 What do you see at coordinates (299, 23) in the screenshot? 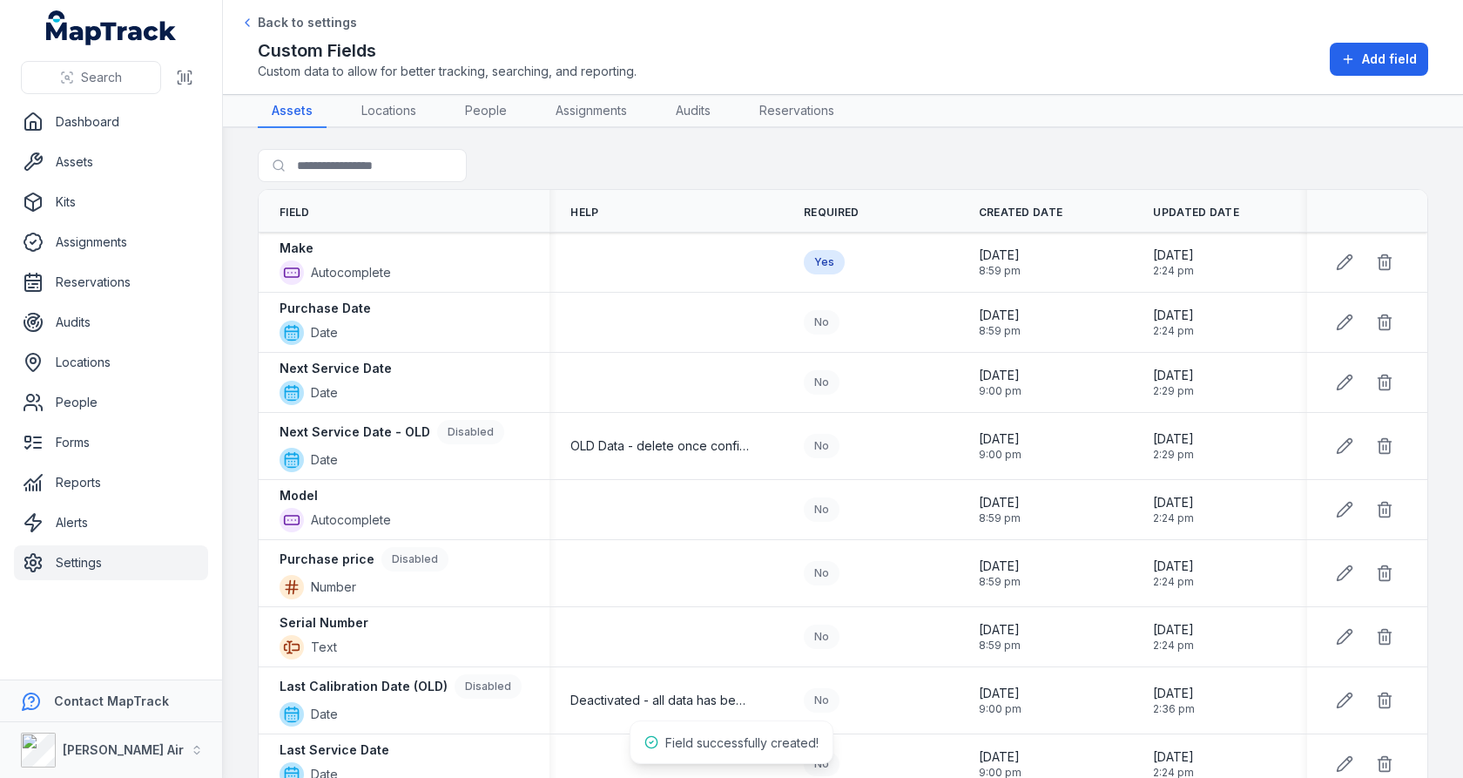
I see `a: Back to settings` at bounding box center [299, 23].